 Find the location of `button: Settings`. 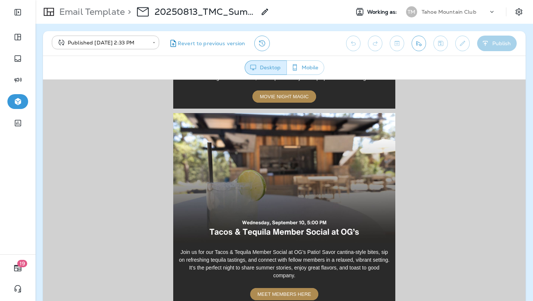

button: Settings is located at coordinates (519, 12).